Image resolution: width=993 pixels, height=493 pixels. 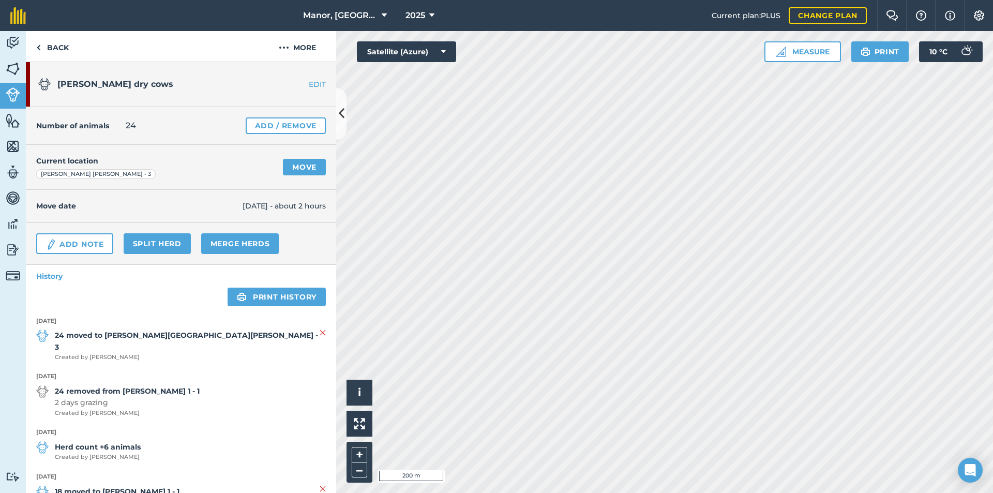 What do you see at coordinates (127, 403) in the screenshot?
I see `span: 2 days grazing` at bounding box center [127, 403].